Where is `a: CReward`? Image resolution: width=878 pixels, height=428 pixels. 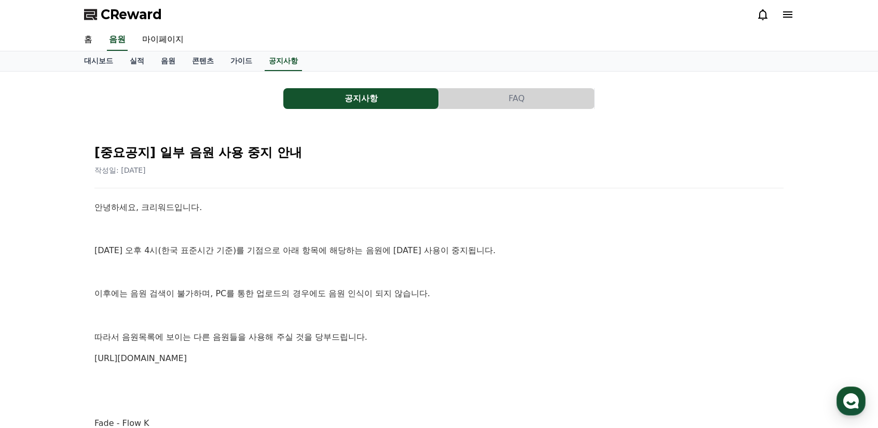 a: CReward is located at coordinates (123, 15).